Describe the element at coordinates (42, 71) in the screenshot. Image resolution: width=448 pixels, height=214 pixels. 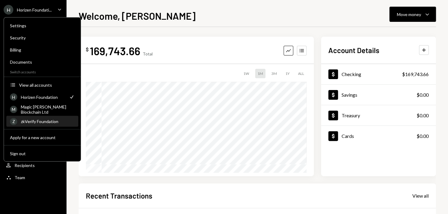
I see `div: Switch accounts` at that location.